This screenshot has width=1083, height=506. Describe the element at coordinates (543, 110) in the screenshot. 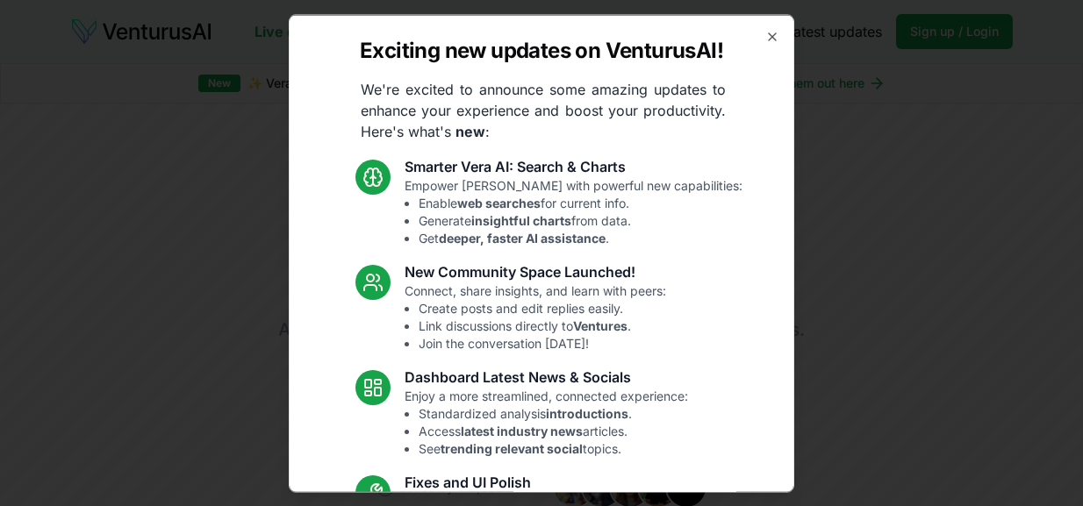

I see `p: We're excited to announce some amazing updates to enhance your experience and boost your producti...` at that location.